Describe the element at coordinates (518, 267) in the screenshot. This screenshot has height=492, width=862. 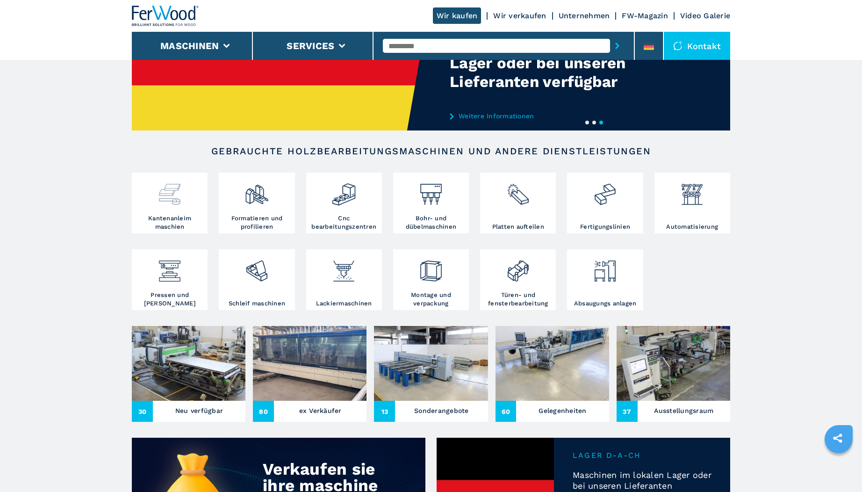
I see `img: lavorazione_porte_finestre_2.png` at that location.